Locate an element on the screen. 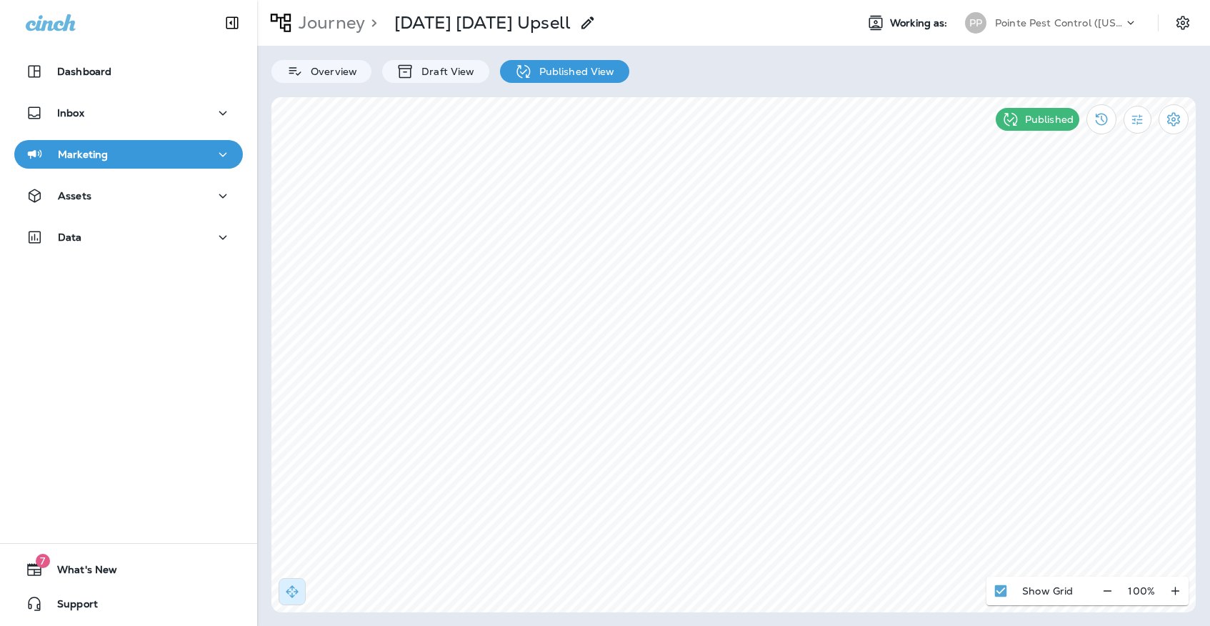 The height and width of the screenshot is (626, 1210). span: 7 is located at coordinates (43, 561).